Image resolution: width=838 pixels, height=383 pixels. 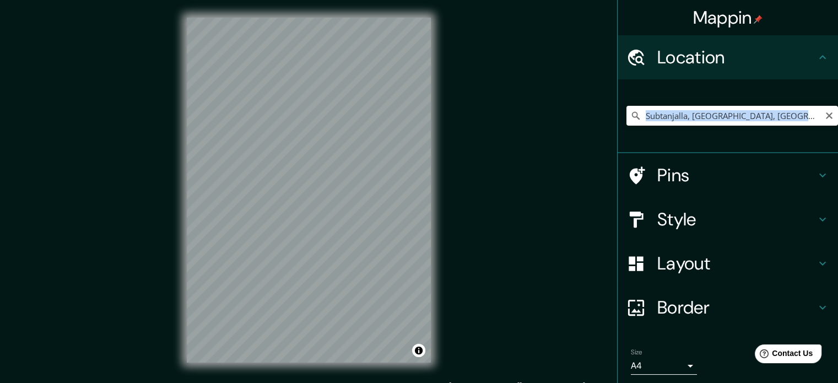 I want to click on div: Location, so click(x=728, y=57).